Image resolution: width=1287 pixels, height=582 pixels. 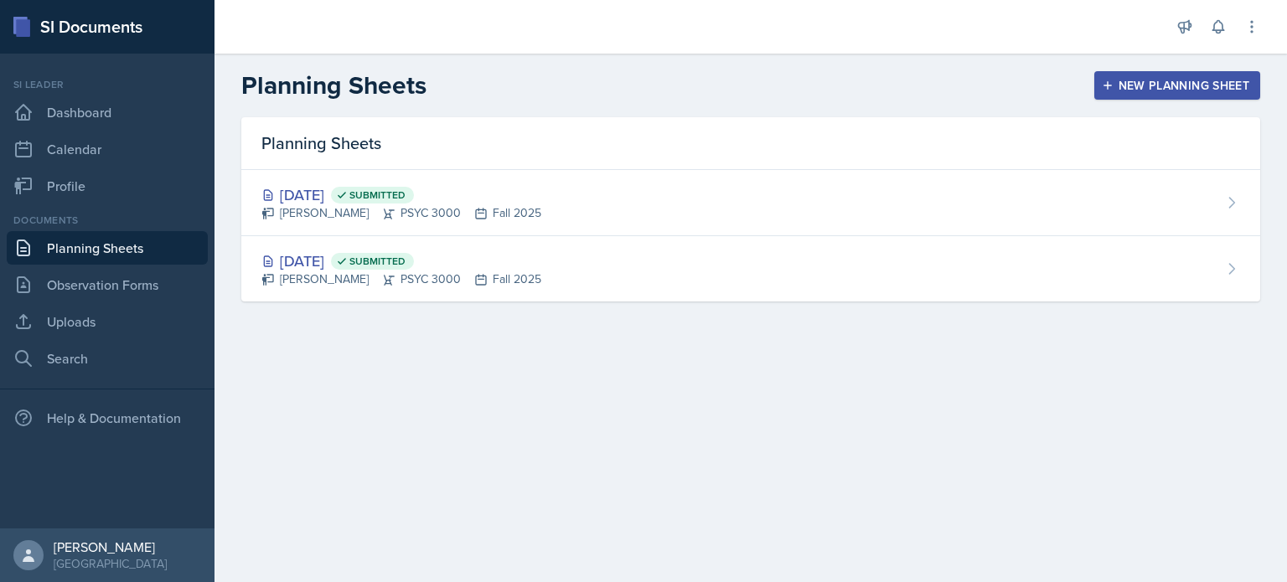 I want to click on div: New Planning Sheet, so click(x=1177, y=85).